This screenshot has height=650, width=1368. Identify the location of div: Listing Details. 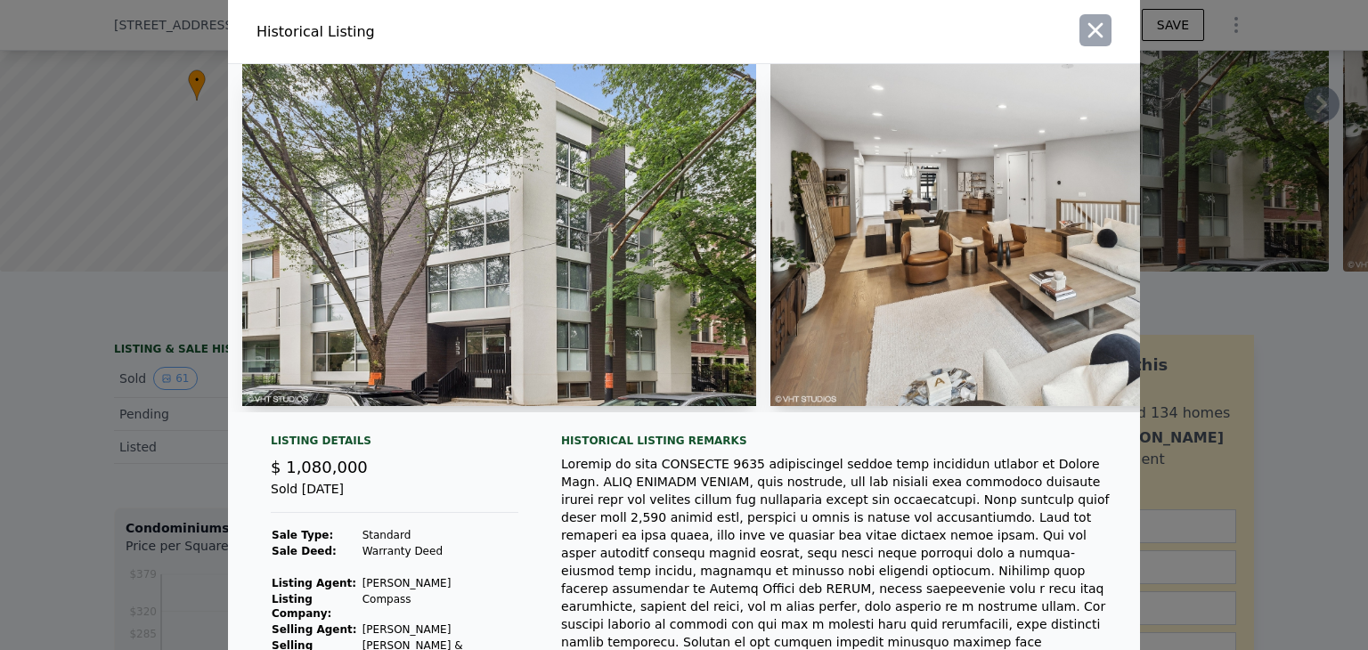
(394, 444).